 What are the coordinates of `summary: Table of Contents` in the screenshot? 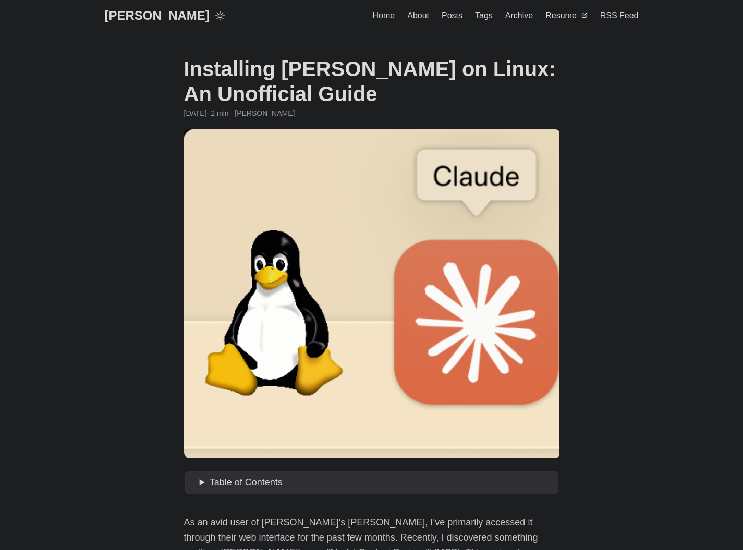 It's located at (377, 482).